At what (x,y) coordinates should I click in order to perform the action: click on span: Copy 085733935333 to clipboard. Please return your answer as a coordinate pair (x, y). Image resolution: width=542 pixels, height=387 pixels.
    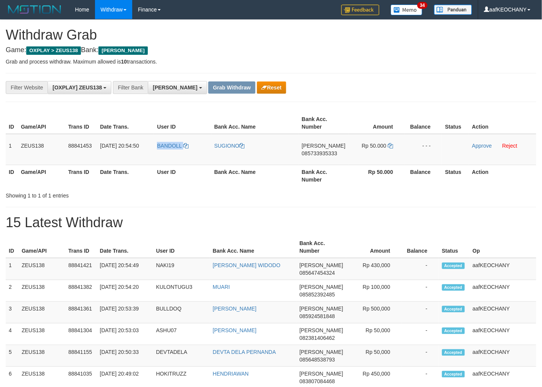
    Looking at the image, I should click on (320, 153).